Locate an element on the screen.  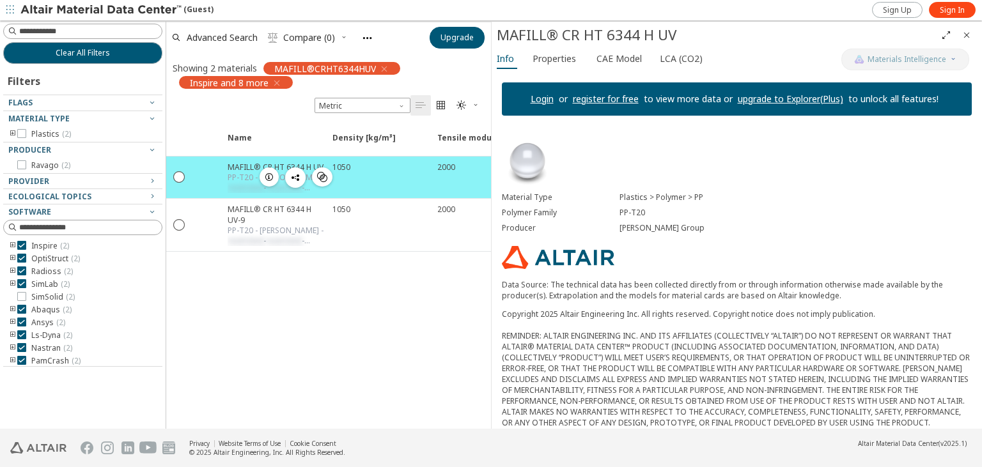
button: Flags is located at coordinates (82, 103).